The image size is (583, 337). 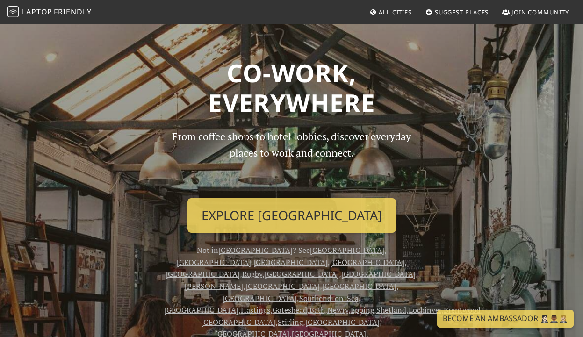 I want to click on a: Southend-on-Sea, so click(x=329, y=298).